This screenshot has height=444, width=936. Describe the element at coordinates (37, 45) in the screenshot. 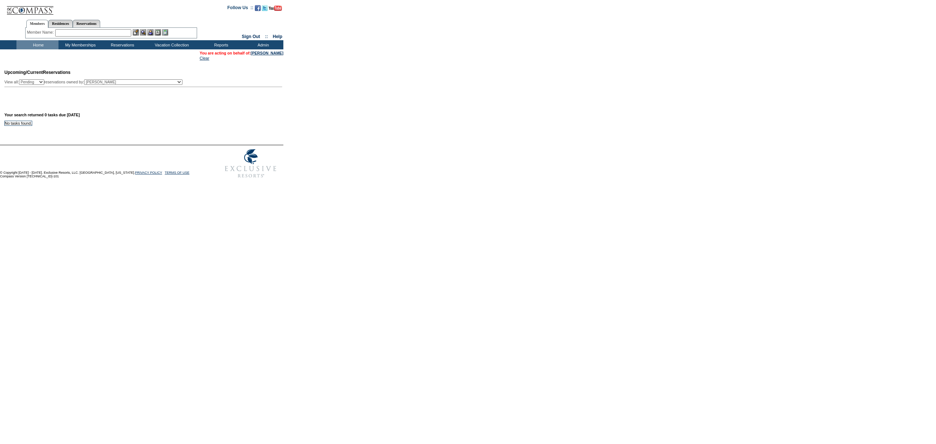

I see `td: Home` at that location.